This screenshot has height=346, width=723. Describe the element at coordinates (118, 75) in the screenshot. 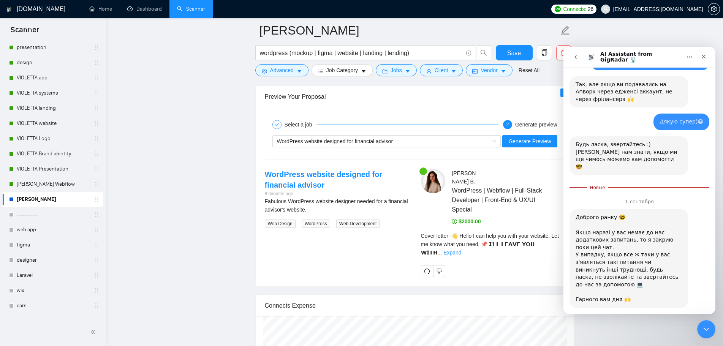

I see `div: Дякую супер)😀` at that location.